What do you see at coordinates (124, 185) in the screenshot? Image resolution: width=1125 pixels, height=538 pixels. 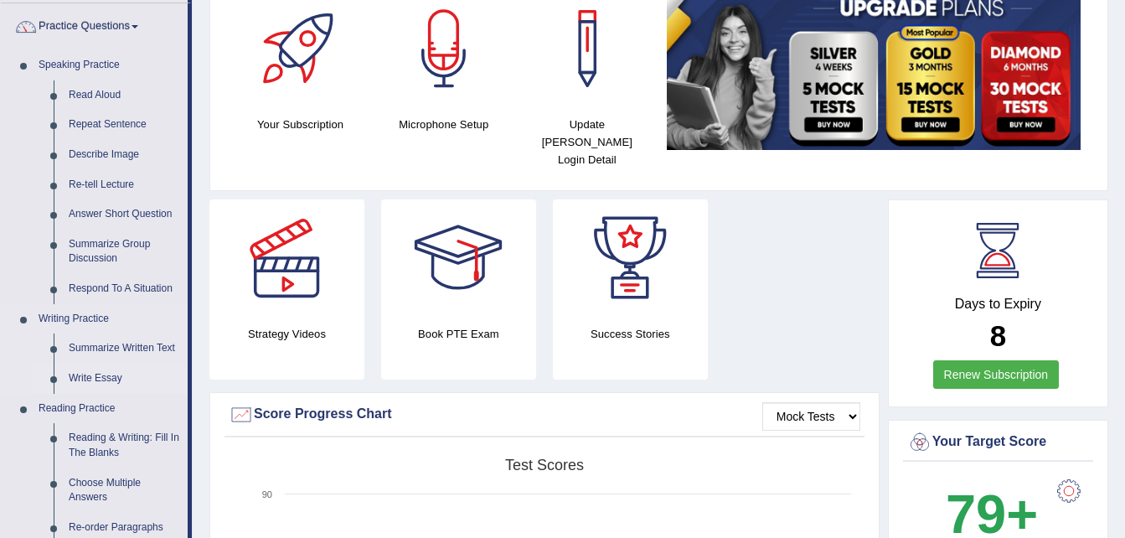 I see `a: Re-tell Lecture` at bounding box center [124, 185].